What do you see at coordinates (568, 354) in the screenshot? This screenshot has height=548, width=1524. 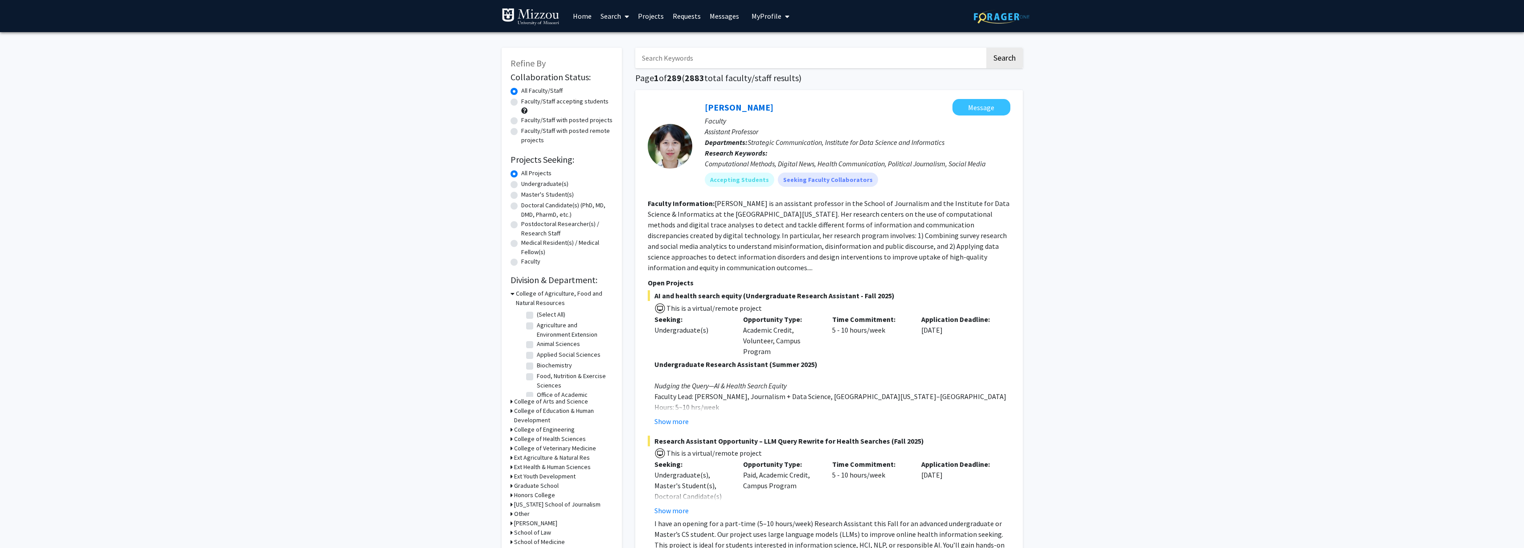 I see `label: Applied Social Sciences` at bounding box center [568, 354].